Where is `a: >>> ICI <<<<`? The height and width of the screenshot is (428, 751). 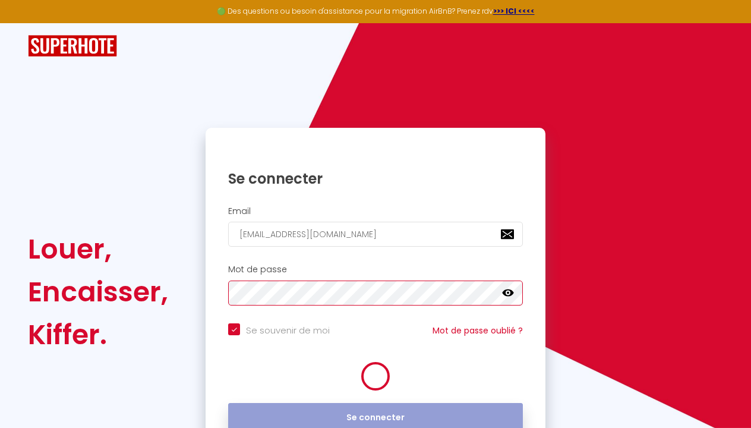 a: >>> ICI <<<< is located at coordinates (514, 11).